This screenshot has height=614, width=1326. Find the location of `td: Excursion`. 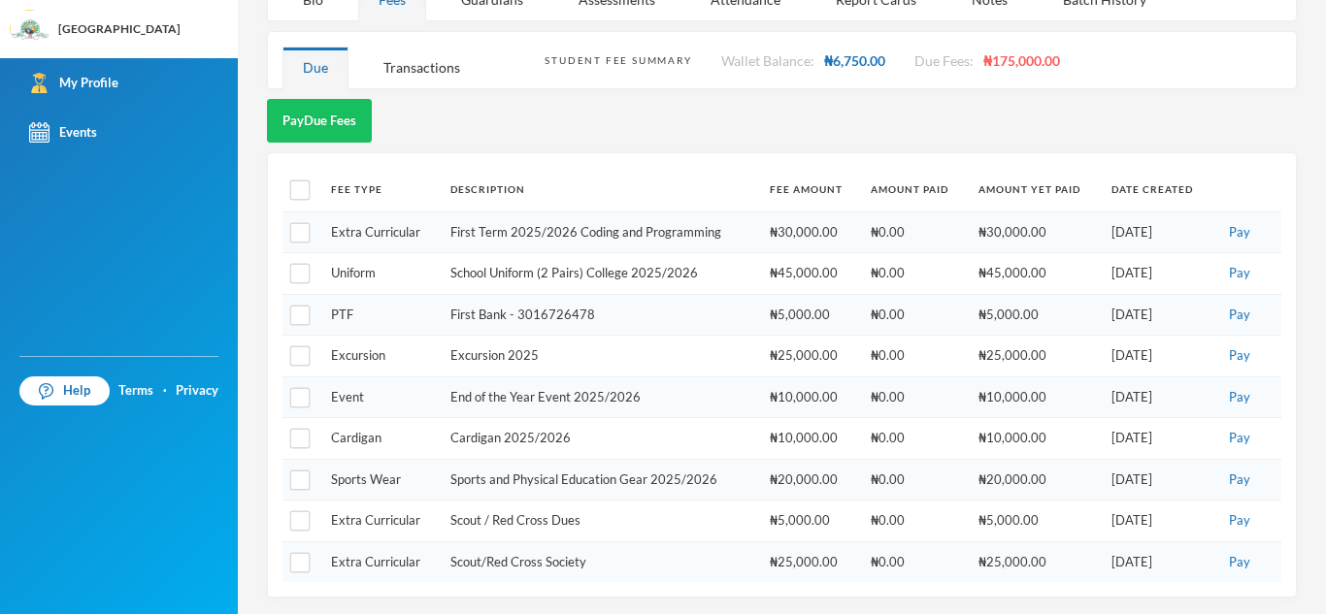

td: Excursion is located at coordinates (380, 356).